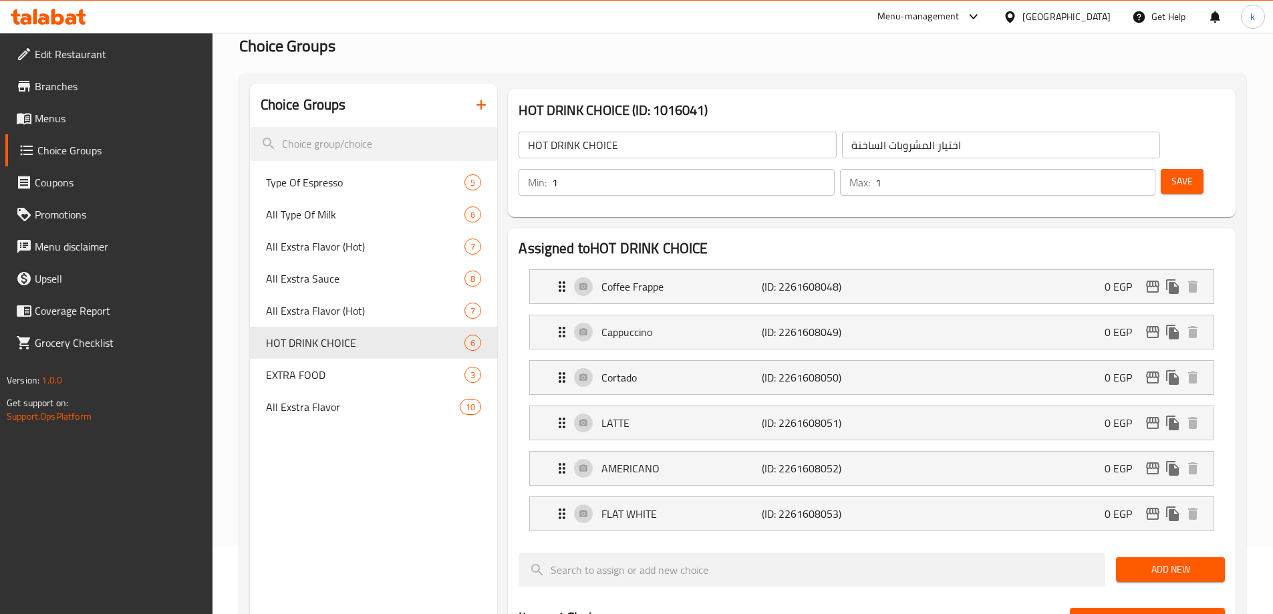  I want to click on span: 5, so click(473, 182).